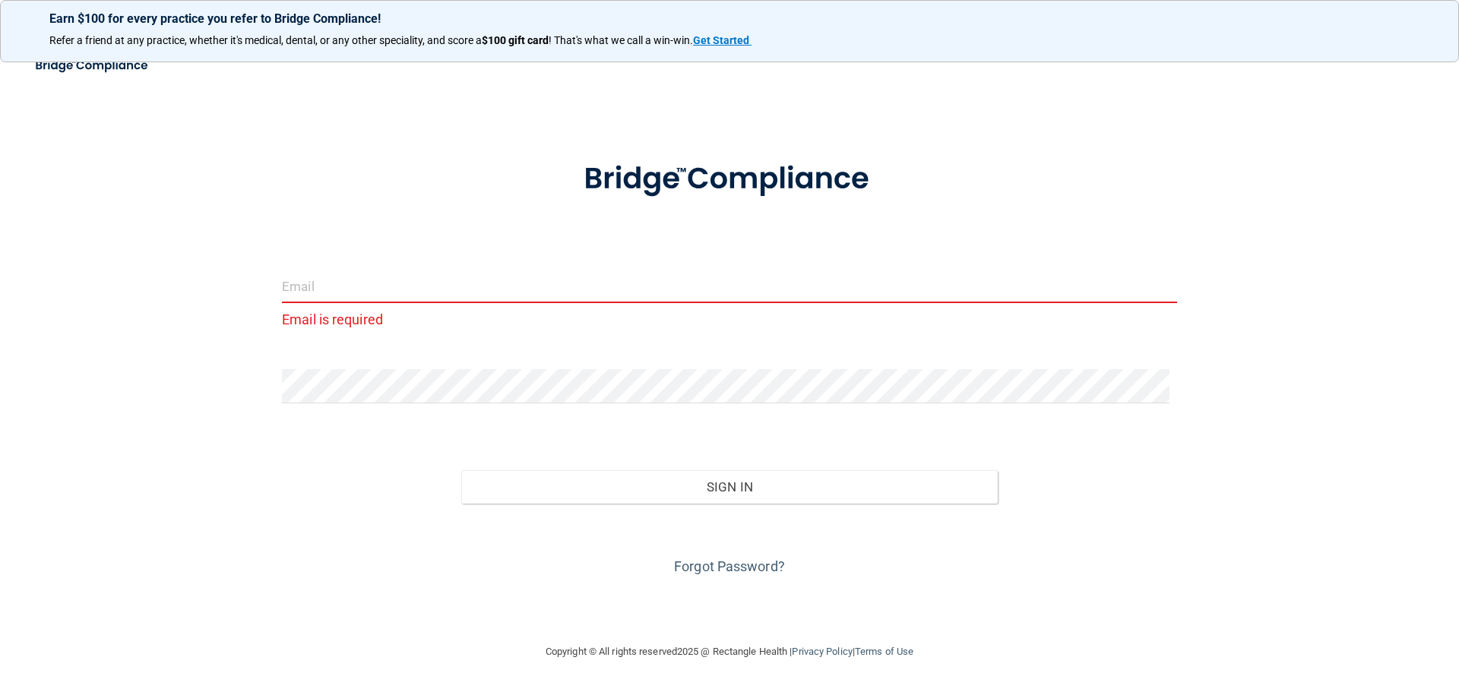  I want to click on a: Privacy Policy, so click(821, 651).